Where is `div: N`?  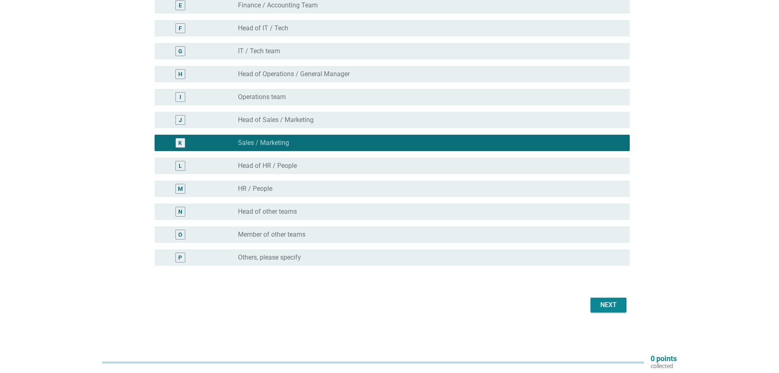
div: N is located at coordinates (180, 212).